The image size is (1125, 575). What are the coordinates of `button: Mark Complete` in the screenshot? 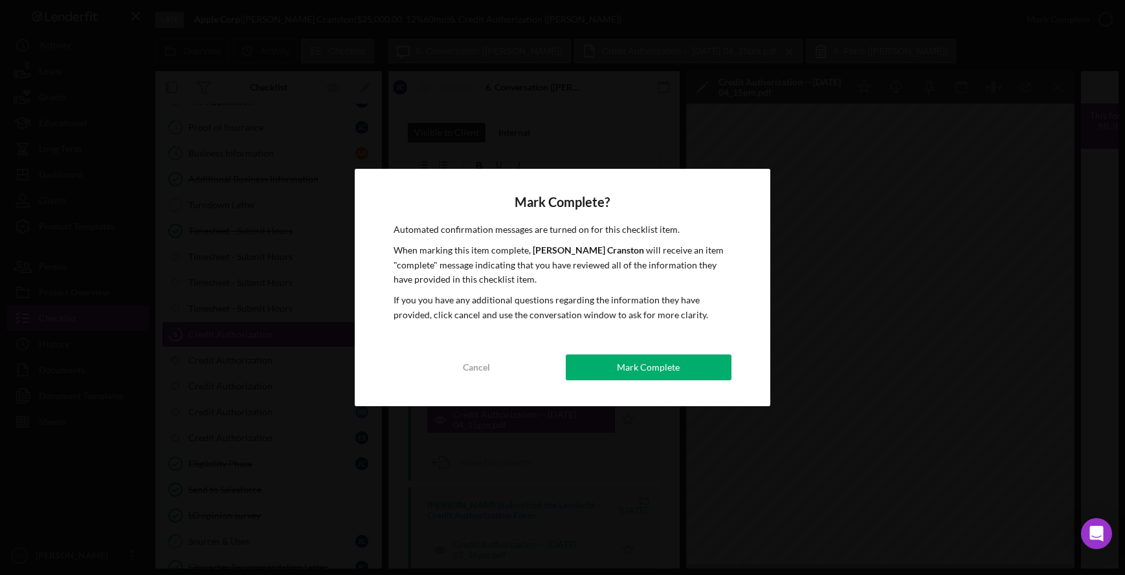 It's located at (649, 368).